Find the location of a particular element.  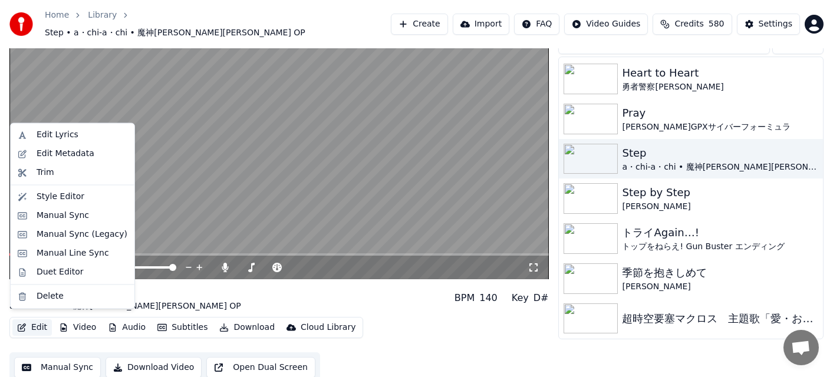

div: Style Editor is located at coordinates (60, 197).